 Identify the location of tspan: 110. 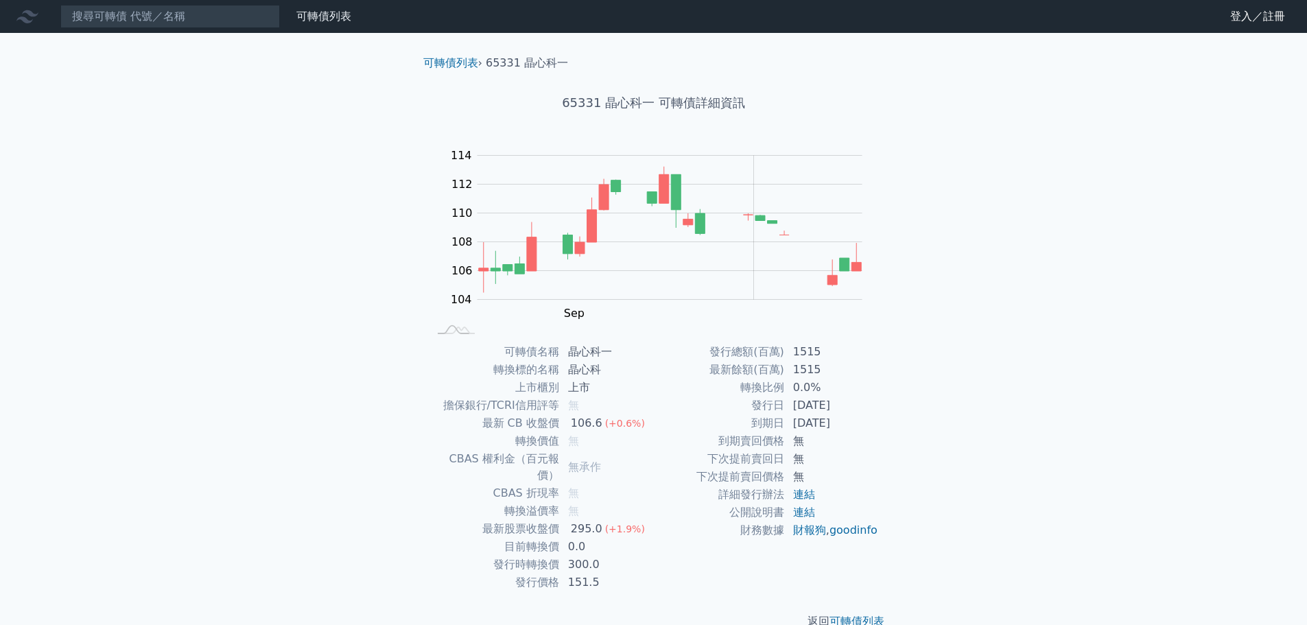
(462, 213).